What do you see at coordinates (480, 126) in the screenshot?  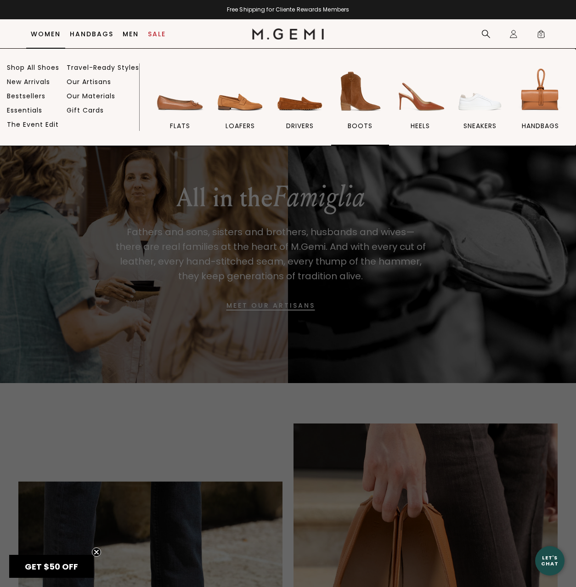 I see `span: sneakers` at bounding box center [480, 126].